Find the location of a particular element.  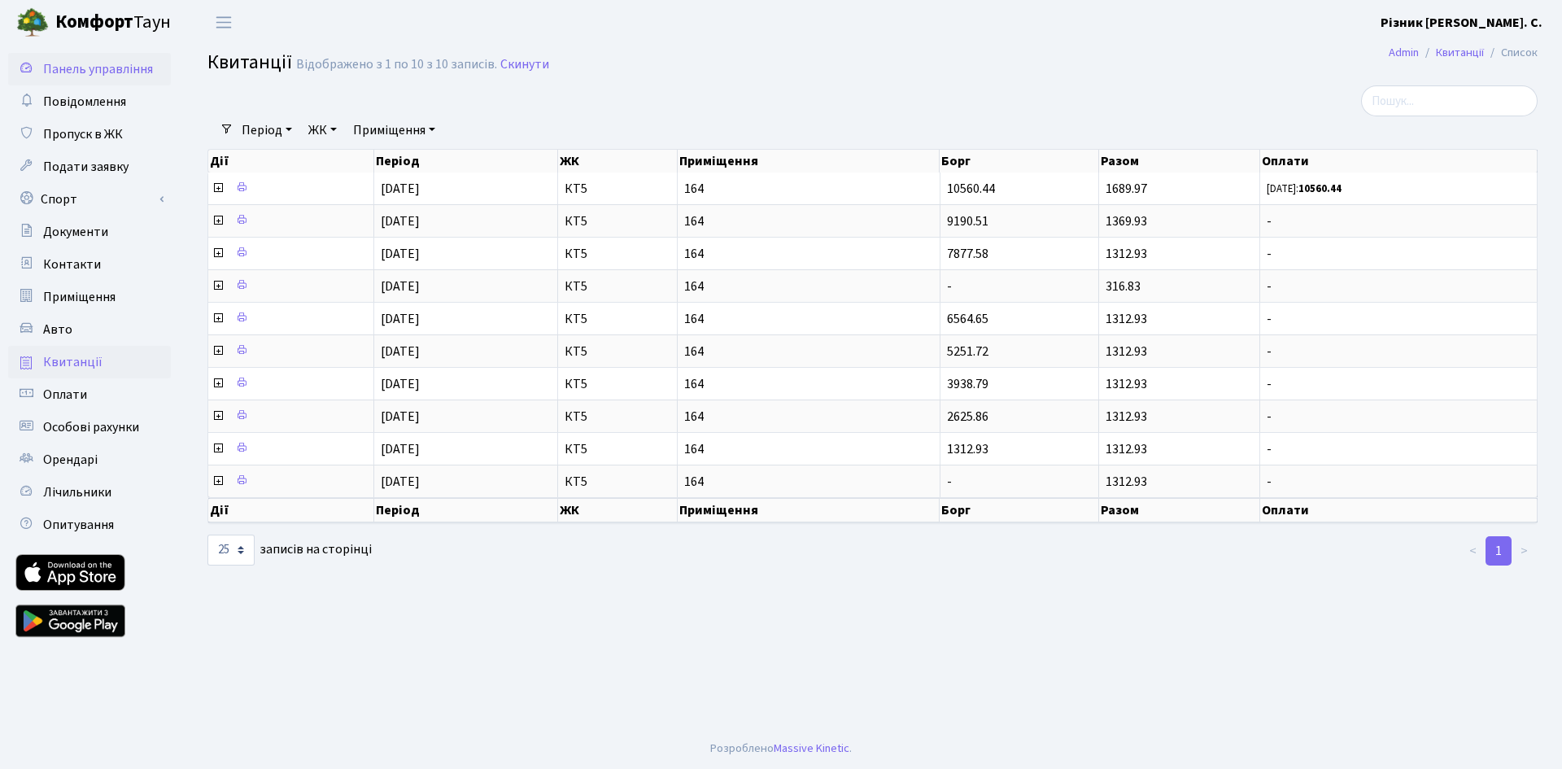

span: Лічильники is located at coordinates (77, 492).